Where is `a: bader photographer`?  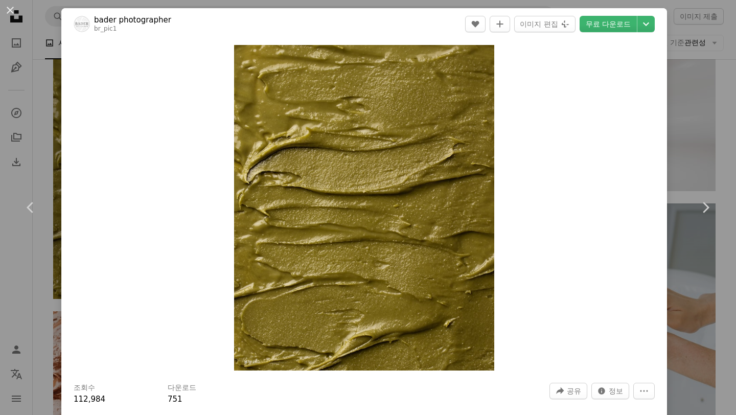 a: bader photographer is located at coordinates (132, 20).